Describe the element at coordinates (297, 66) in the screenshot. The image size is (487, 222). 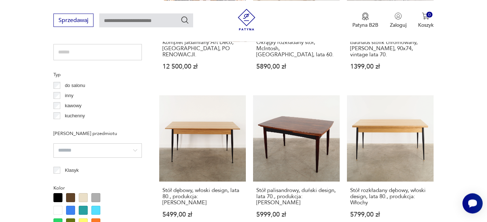
I see `p: 5890,00 zł` at that location.